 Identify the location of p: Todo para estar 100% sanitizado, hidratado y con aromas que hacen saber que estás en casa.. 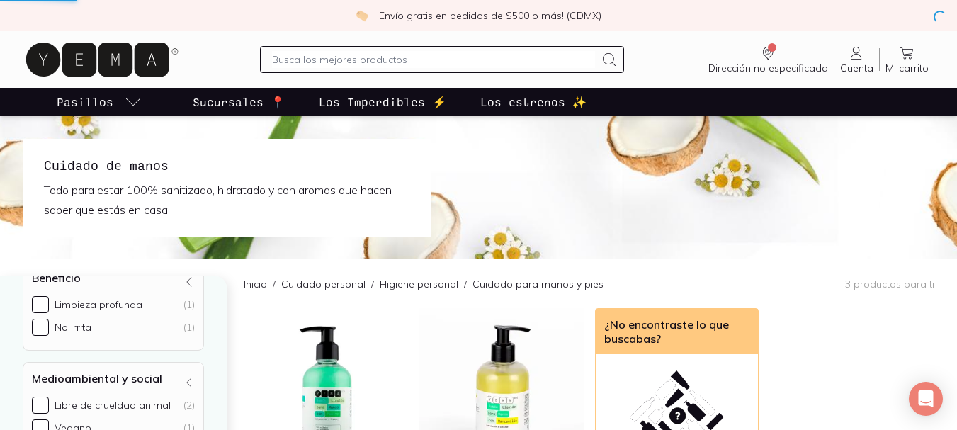
(227, 200).